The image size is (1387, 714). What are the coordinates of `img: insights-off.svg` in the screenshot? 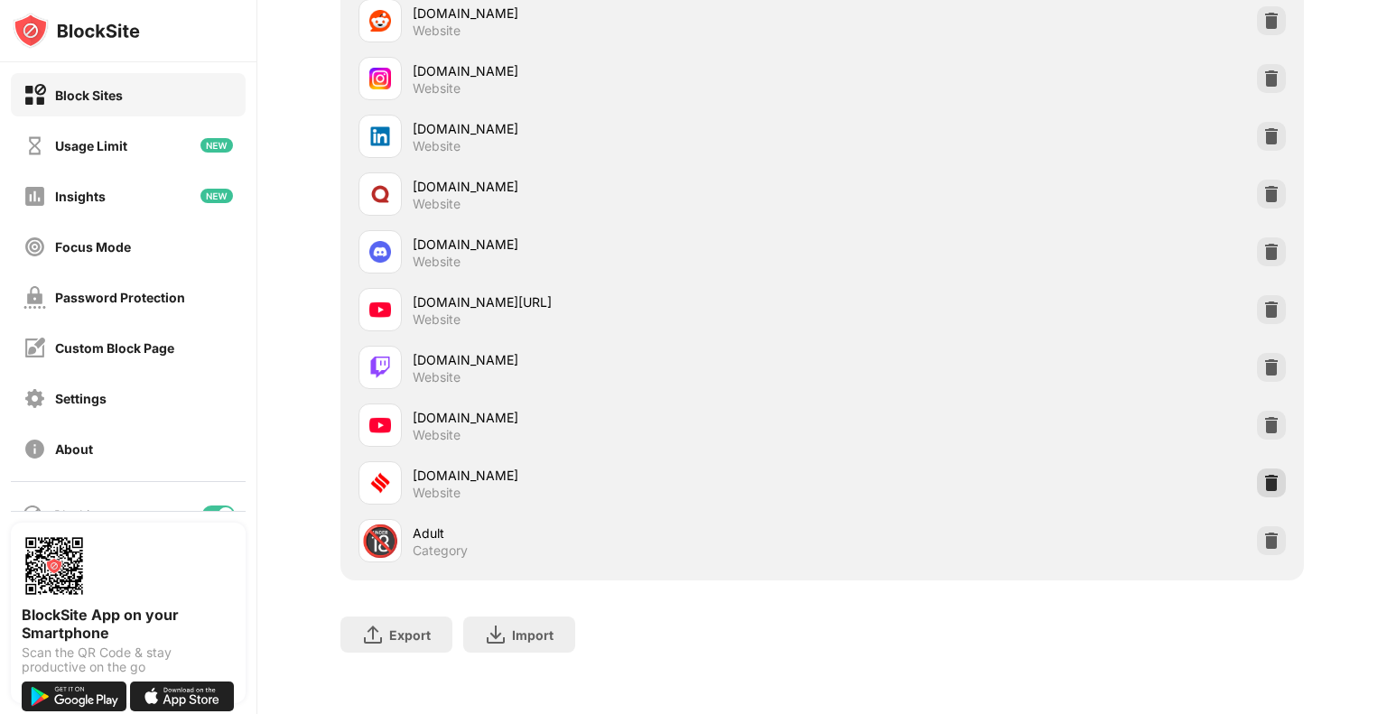 It's located at (34, 196).